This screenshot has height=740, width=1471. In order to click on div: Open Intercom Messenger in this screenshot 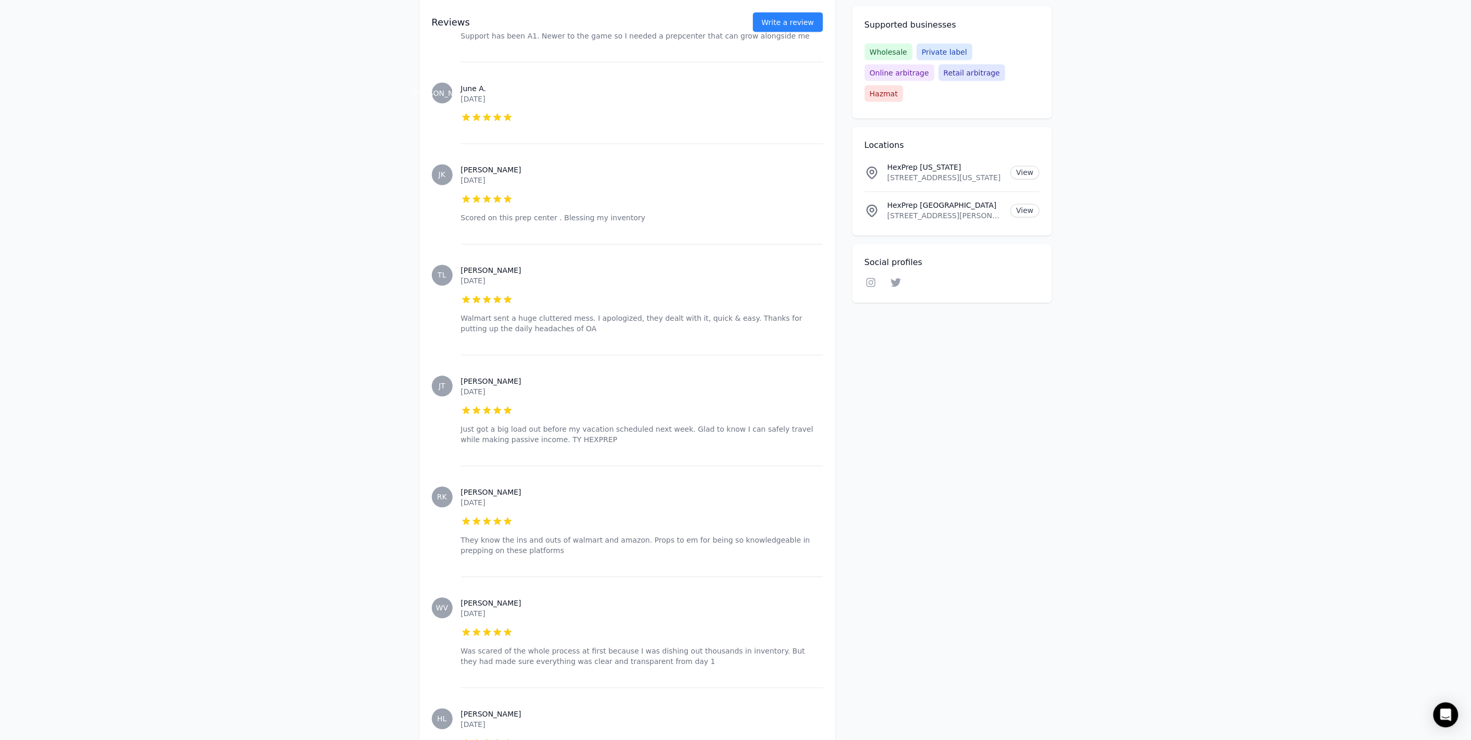, I will do `click(1446, 715)`.